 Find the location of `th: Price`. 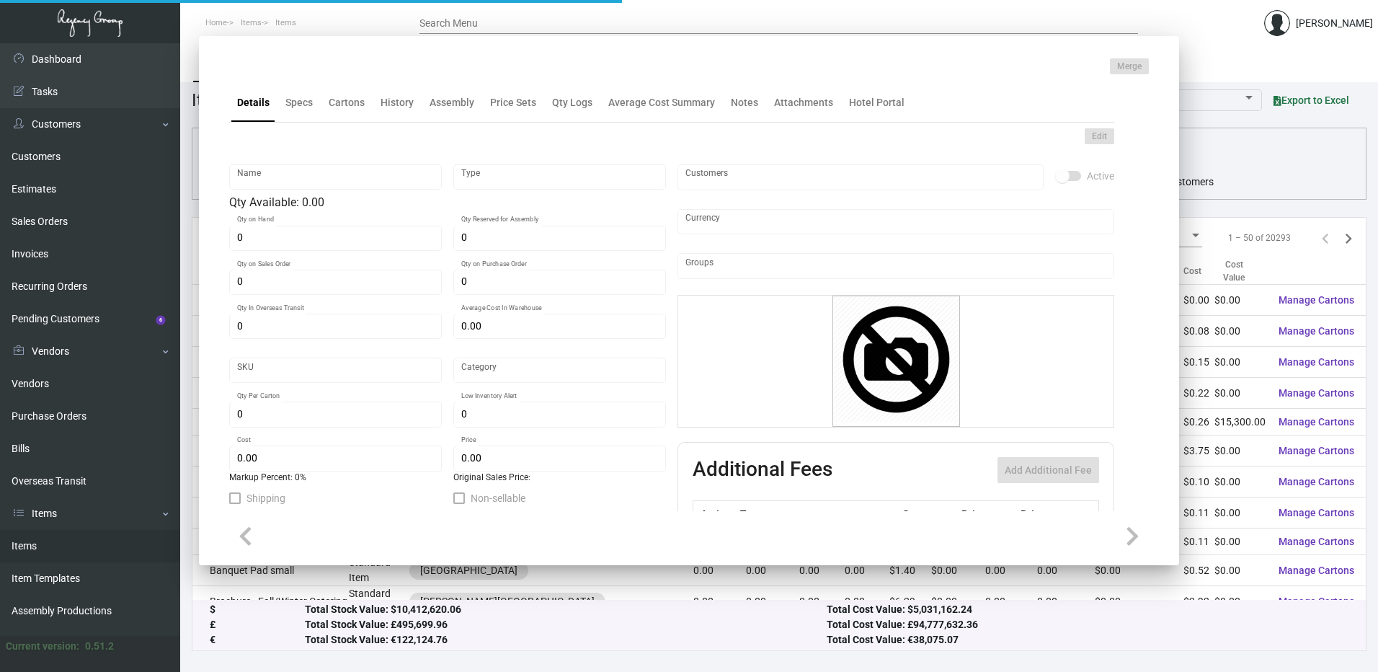

th: Price is located at coordinates (988, 513).